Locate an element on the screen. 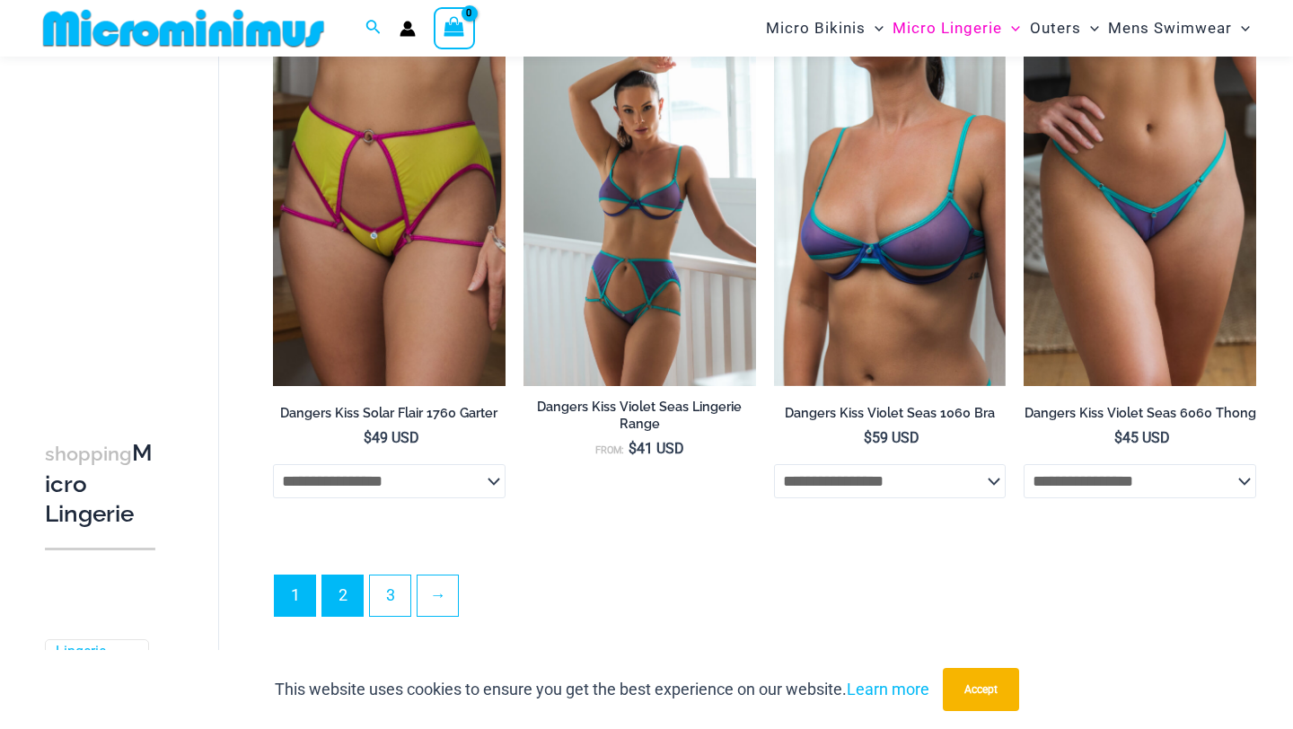 Image resolution: width=1293 pixels, height=729 pixels. h2: Dangers Kiss Violet Seas 6060 Thong is located at coordinates (1139, 413).